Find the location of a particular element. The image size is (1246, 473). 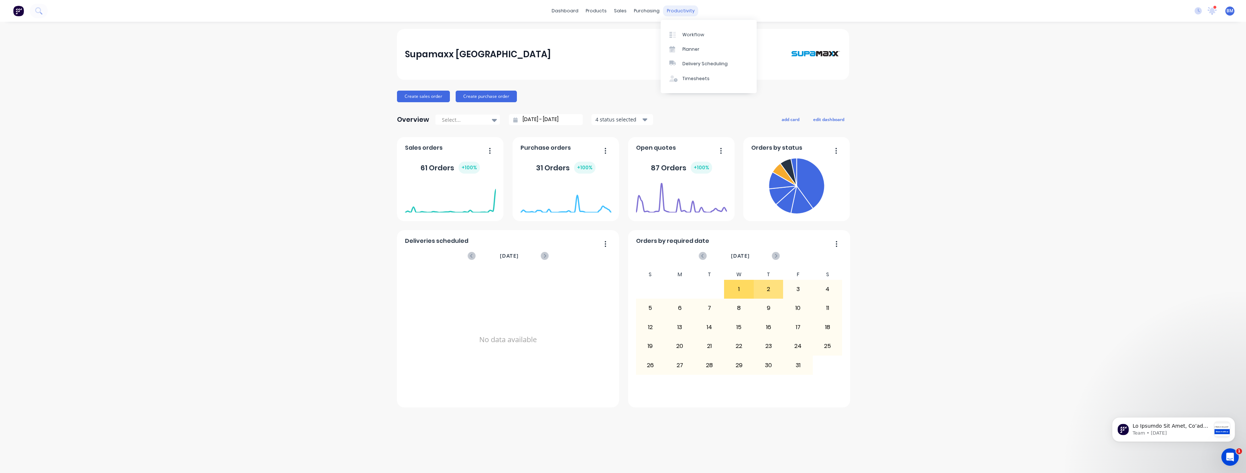

div: 25 is located at coordinates (827, 346).